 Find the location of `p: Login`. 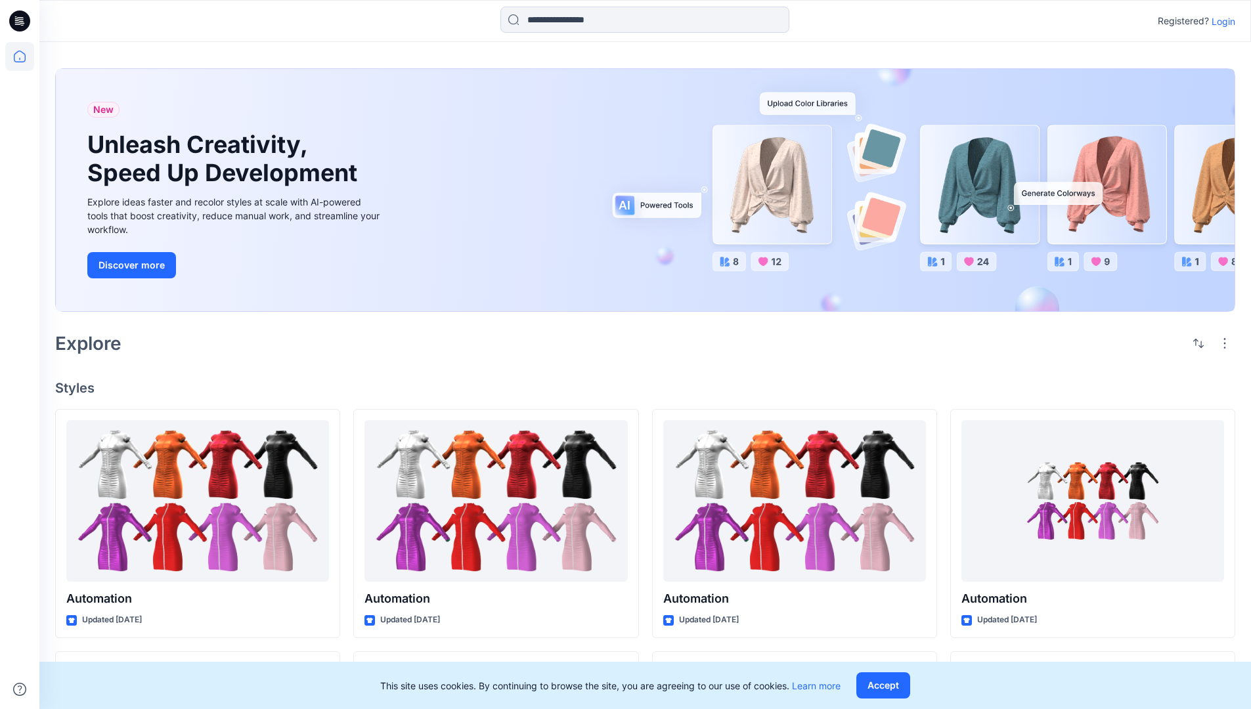

p: Login is located at coordinates (1223, 21).